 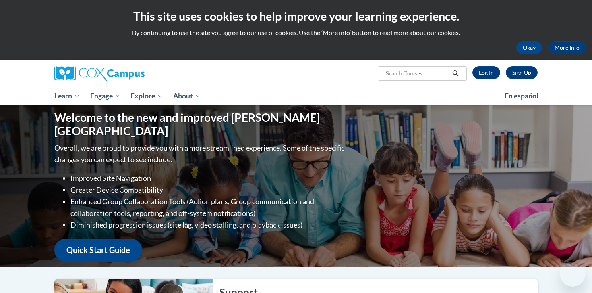 What do you see at coordinates (200, 154) in the screenshot?
I see `p: Overall, we are proud to provide you with a more streamlined experience. Some of the specific cha...` at bounding box center [200, 154].